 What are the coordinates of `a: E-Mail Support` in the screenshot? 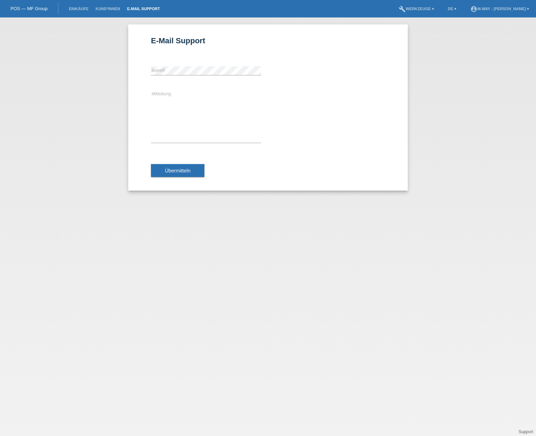 It's located at (144, 9).